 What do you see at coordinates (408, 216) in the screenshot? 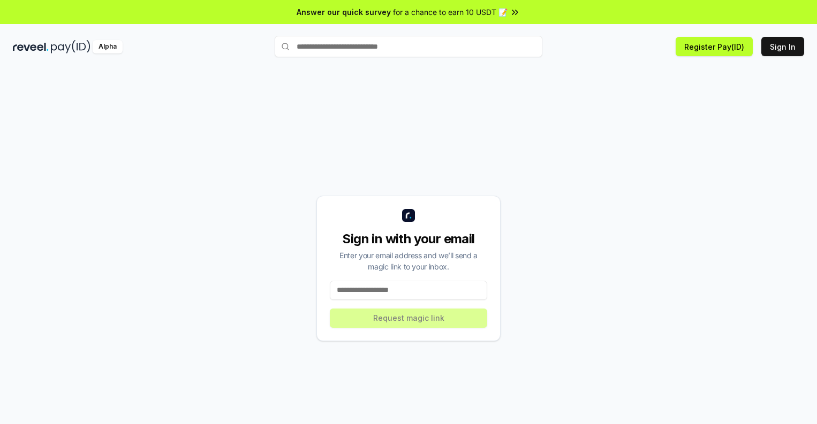
I see `img: logo_small` at bounding box center [408, 216].